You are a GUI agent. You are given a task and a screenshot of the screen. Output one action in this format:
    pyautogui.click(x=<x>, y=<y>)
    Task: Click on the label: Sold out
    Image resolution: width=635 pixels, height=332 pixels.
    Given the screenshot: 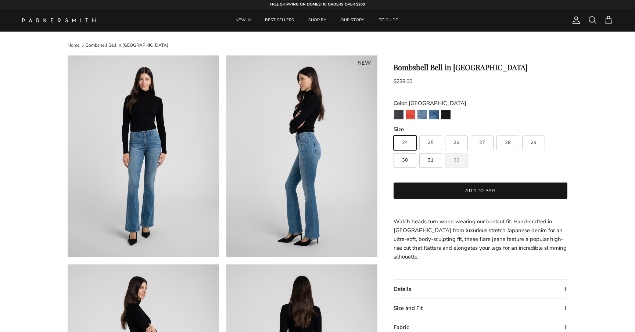 What is the action you would take?
    pyautogui.click(x=457, y=161)
    